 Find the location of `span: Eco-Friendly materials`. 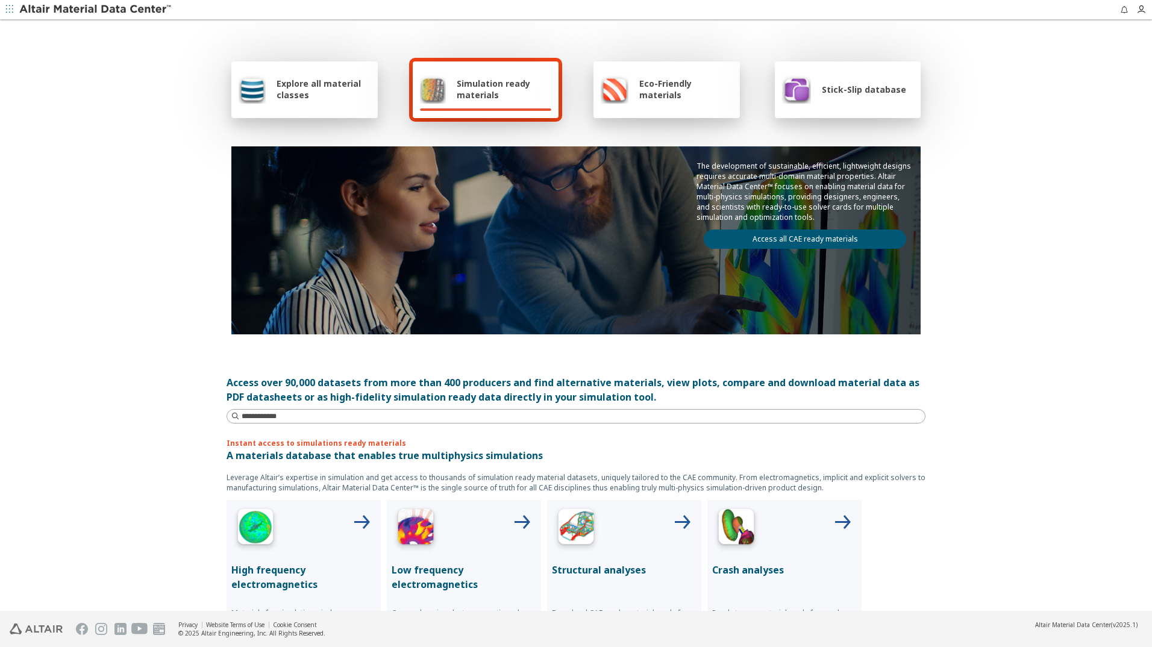

span: Eco-Friendly materials is located at coordinates (686, 89).